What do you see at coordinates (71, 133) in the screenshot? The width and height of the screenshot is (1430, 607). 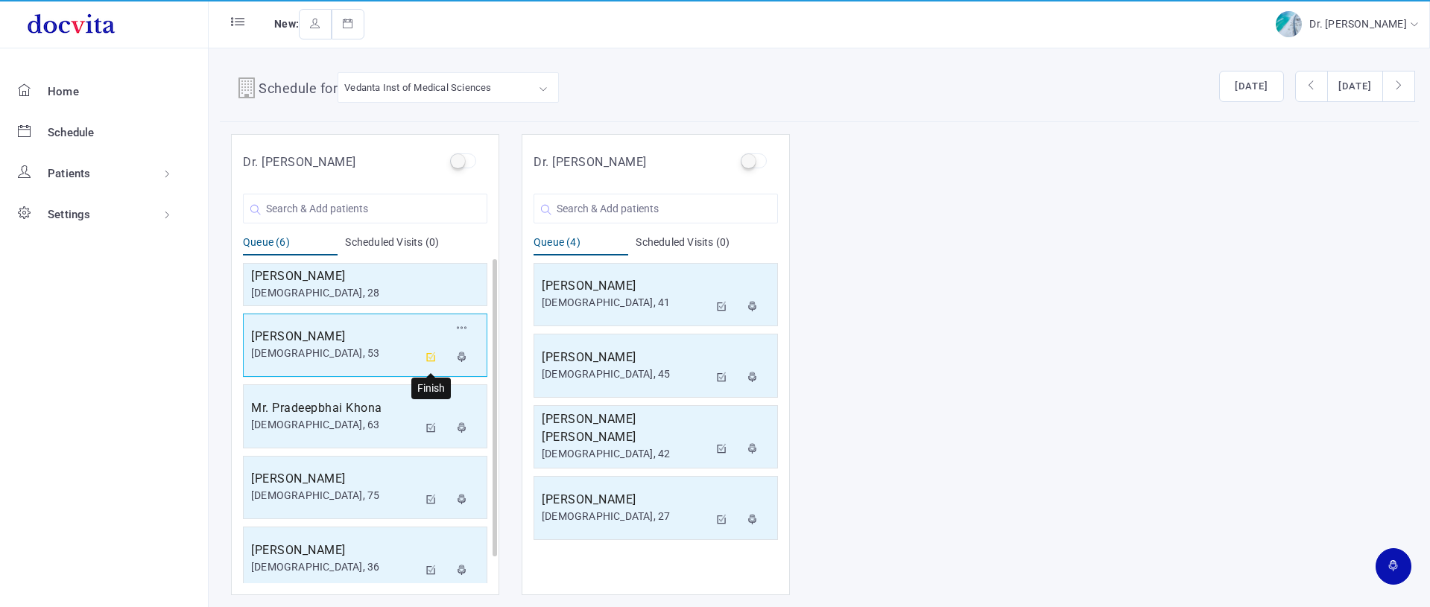 I see `span: Schedule` at bounding box center [71, 133].